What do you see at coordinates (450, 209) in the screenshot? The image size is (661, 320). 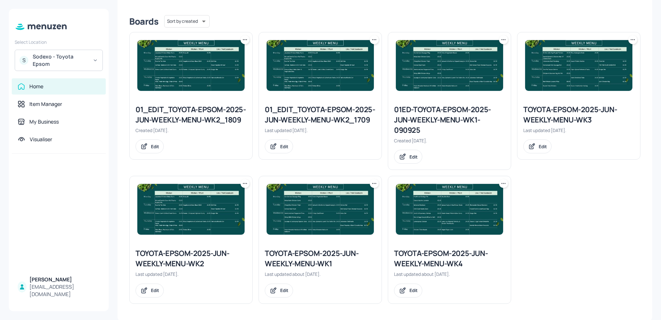 I see `img: 2025-08-02-175415673779455k9uw2q3j8.jpeg` at bounding box center [450, 209].